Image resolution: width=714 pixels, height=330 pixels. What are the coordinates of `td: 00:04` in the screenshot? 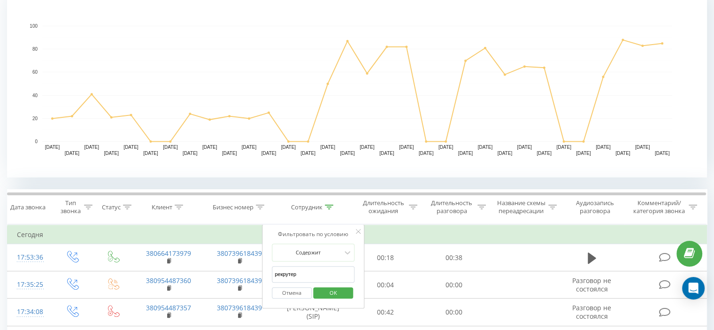 It's located at (386, 285).